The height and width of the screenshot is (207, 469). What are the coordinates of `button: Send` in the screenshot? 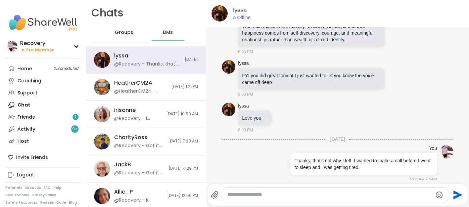 It's located at (456, 194).